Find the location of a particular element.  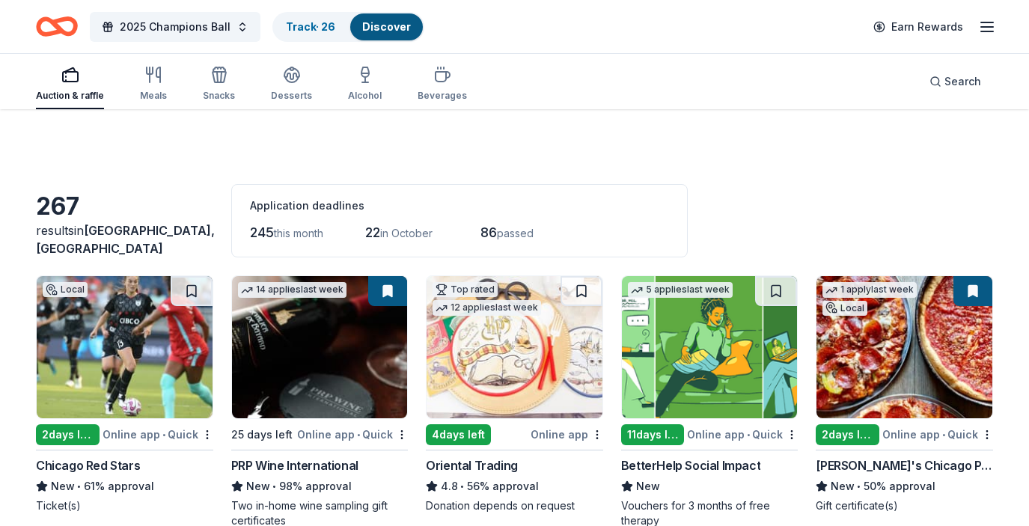

span: in October is located at coordinates (406, 233).